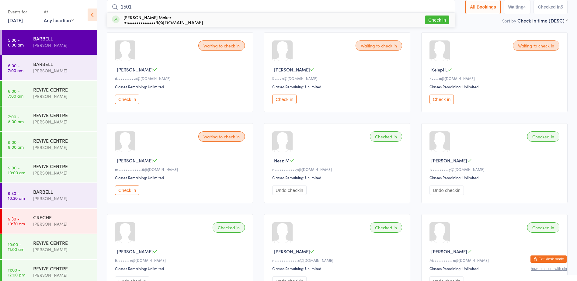 This screenshot has width=577, height=281. Describe the element at coordinates (23, 12) in the screenshot. I see `div: Events for` at that location.